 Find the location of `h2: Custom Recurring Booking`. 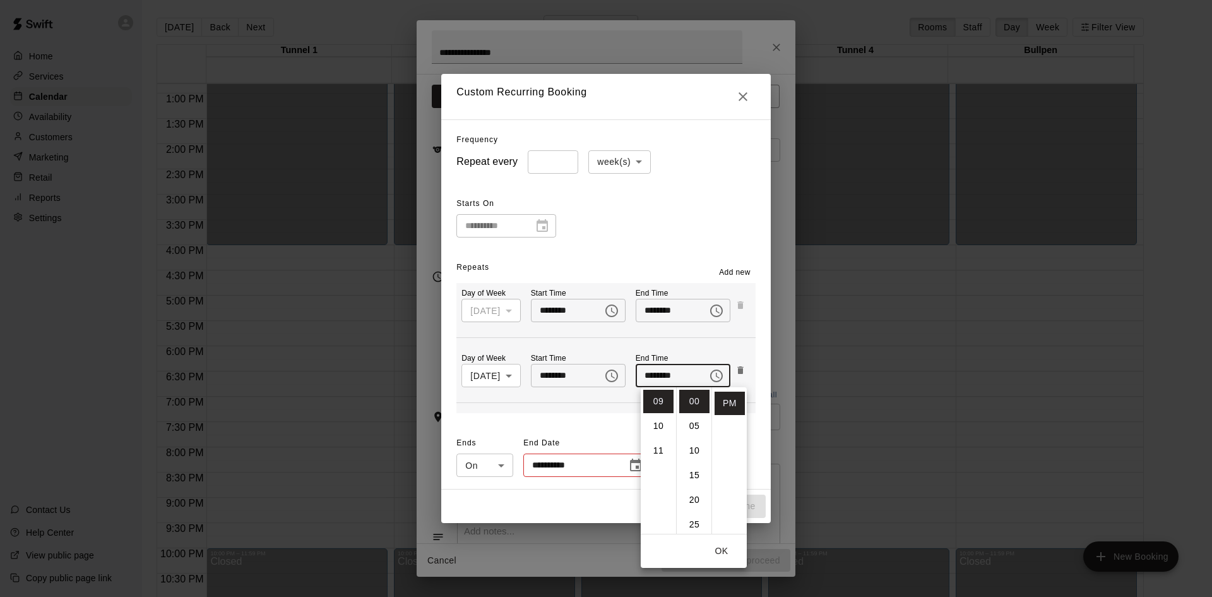

h2: Custom Recurring Booking is located at coordinates (606, 97).